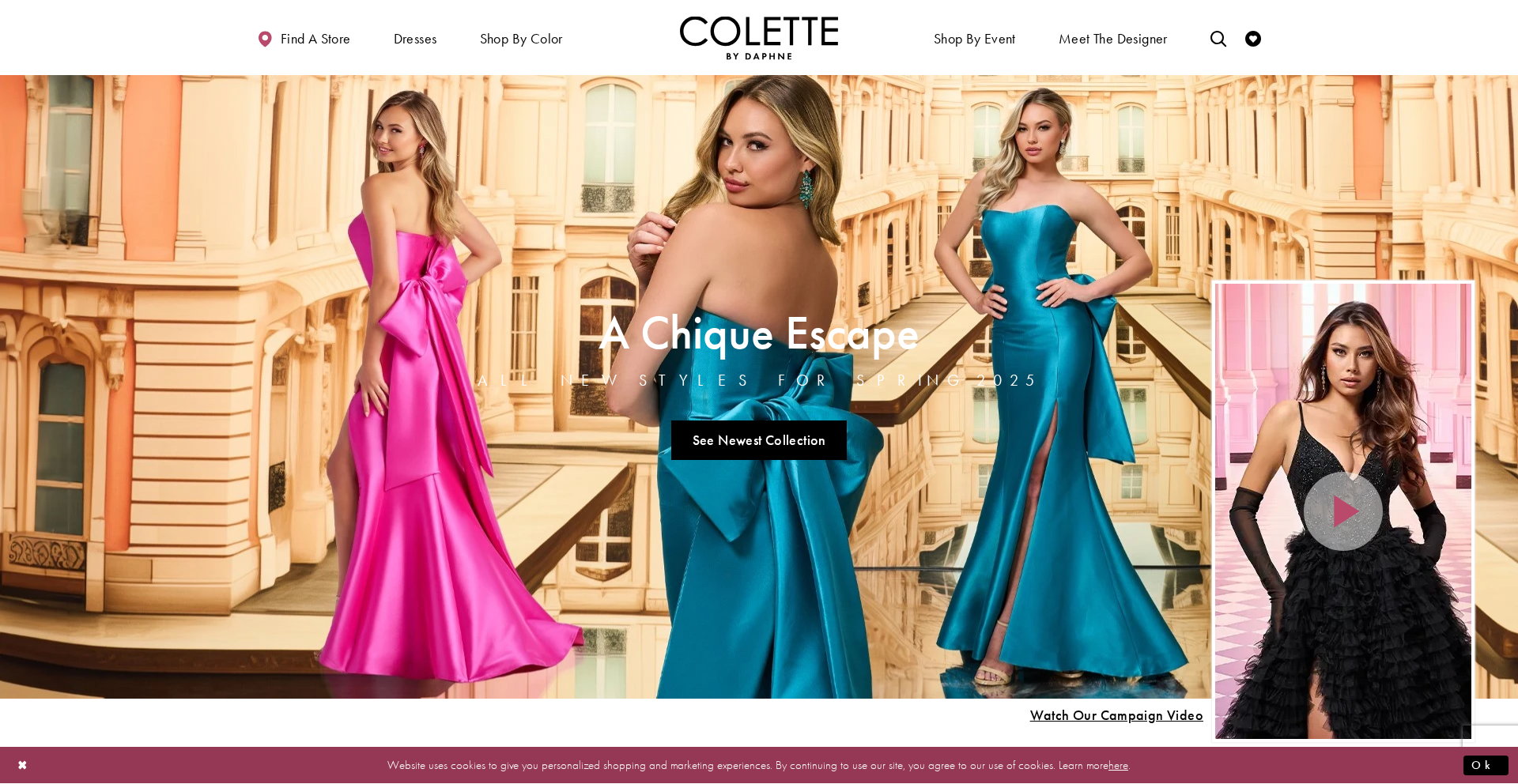 The width and height of the screenshot is (1518, 784). What do you see at coordinates (759, 37) in the screenshot?
I see `a: Visit Home Page` at bounding box center [759, 37].